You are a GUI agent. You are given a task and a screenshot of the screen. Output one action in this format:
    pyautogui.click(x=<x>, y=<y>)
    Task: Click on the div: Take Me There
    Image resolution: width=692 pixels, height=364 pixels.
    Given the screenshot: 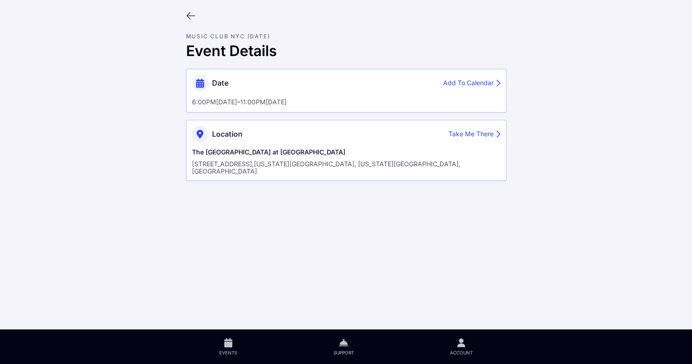 What is the action you would take?
    pyautogui.click(x=475, y=134)
    